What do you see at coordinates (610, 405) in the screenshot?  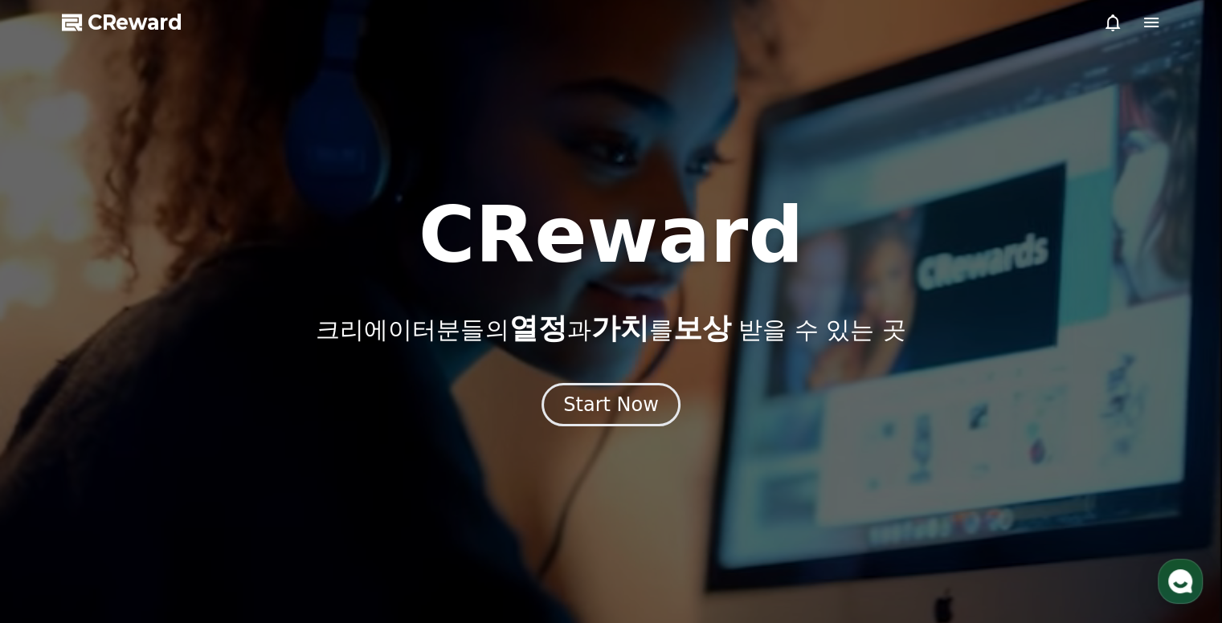 I see `button: Start Now` at bounding box center [610, 405].